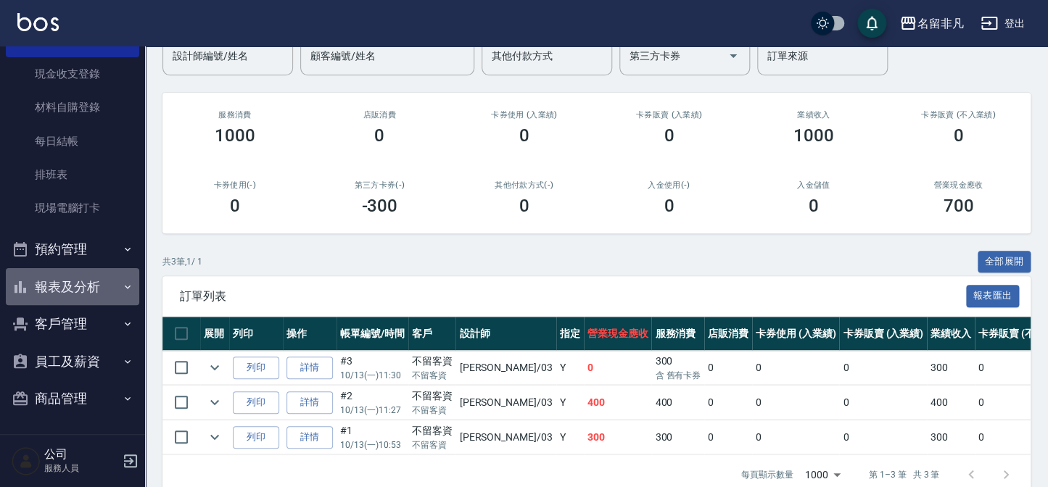 This screenshot has height=487, width=1048. What do you see at coordinates (1004, 262) in the screenshot?
I see `button: 全部展開` at bounding box center [1004, 262].